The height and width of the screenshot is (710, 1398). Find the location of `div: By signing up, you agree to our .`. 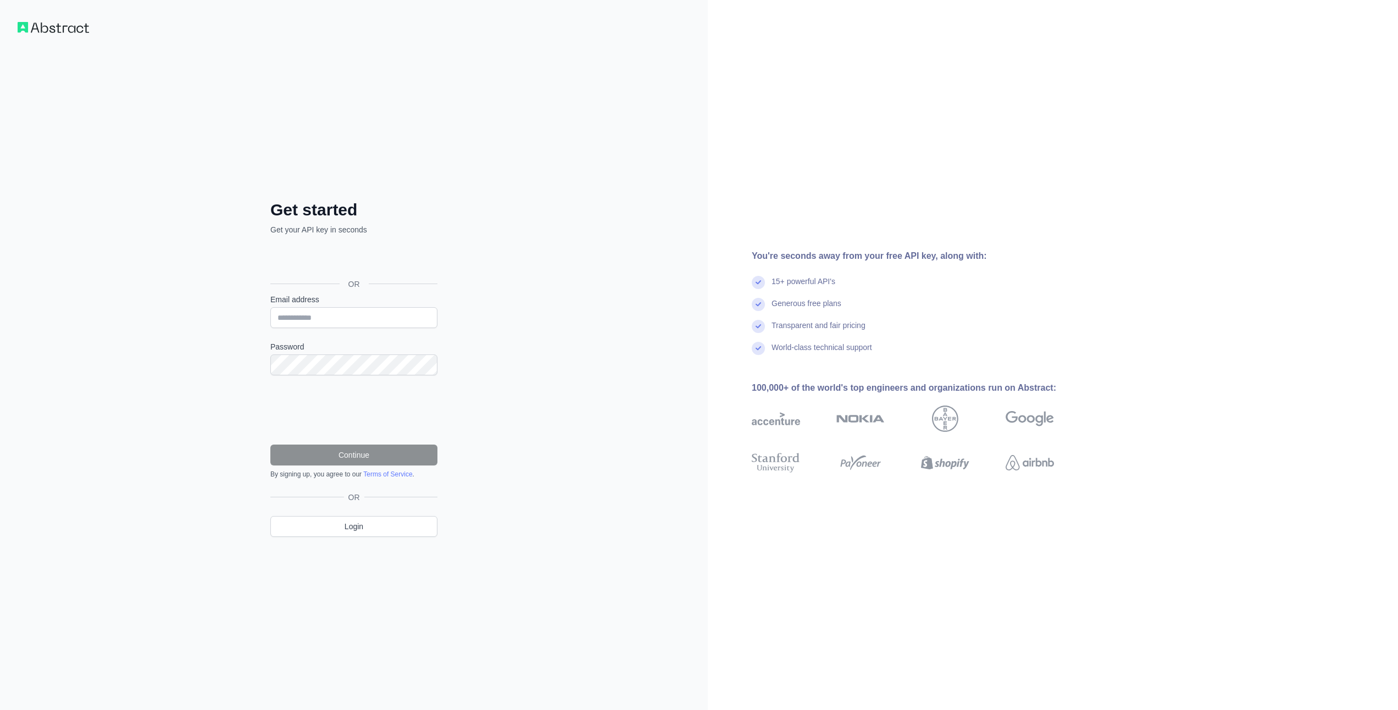

div: By signing up, you agree to our . is located at coordinates (354, 474).